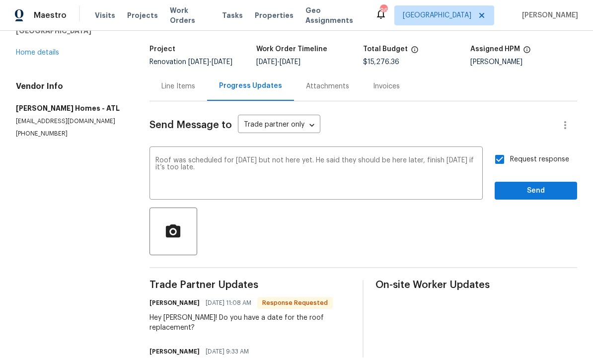  Describe the element at coordinates (274, 16) in the screenshot. I see `span: Properties` at that location.